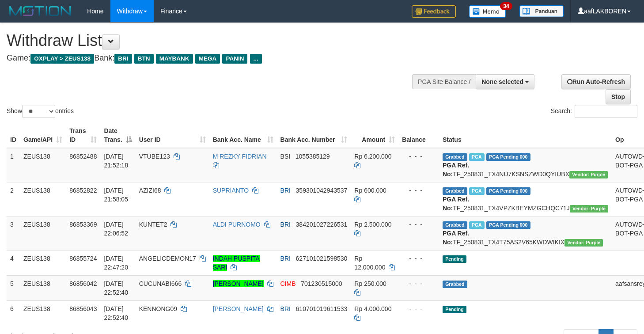  What do you see at coordinates (62, 59) in the screenshot?
I see `span: OXPLAY > ZEUS138` at bounding box center [62, 59].